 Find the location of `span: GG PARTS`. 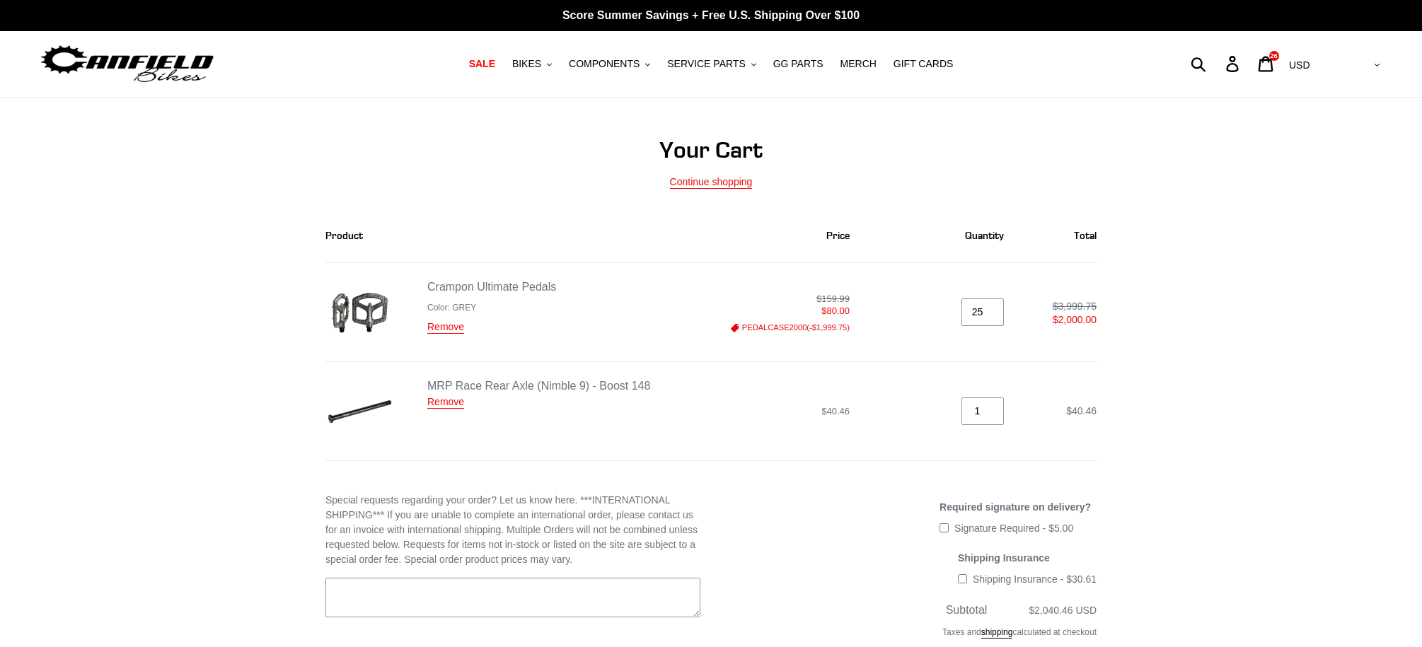

span: GG PARTS is located at coordinates (798, 64).